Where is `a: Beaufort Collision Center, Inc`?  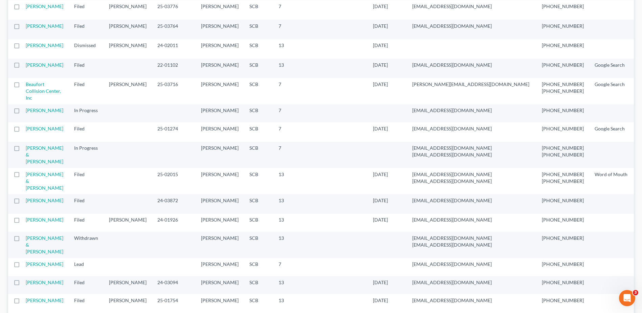 a: Beaufort Collision Center, Inc is located at coordinates (43, 91).